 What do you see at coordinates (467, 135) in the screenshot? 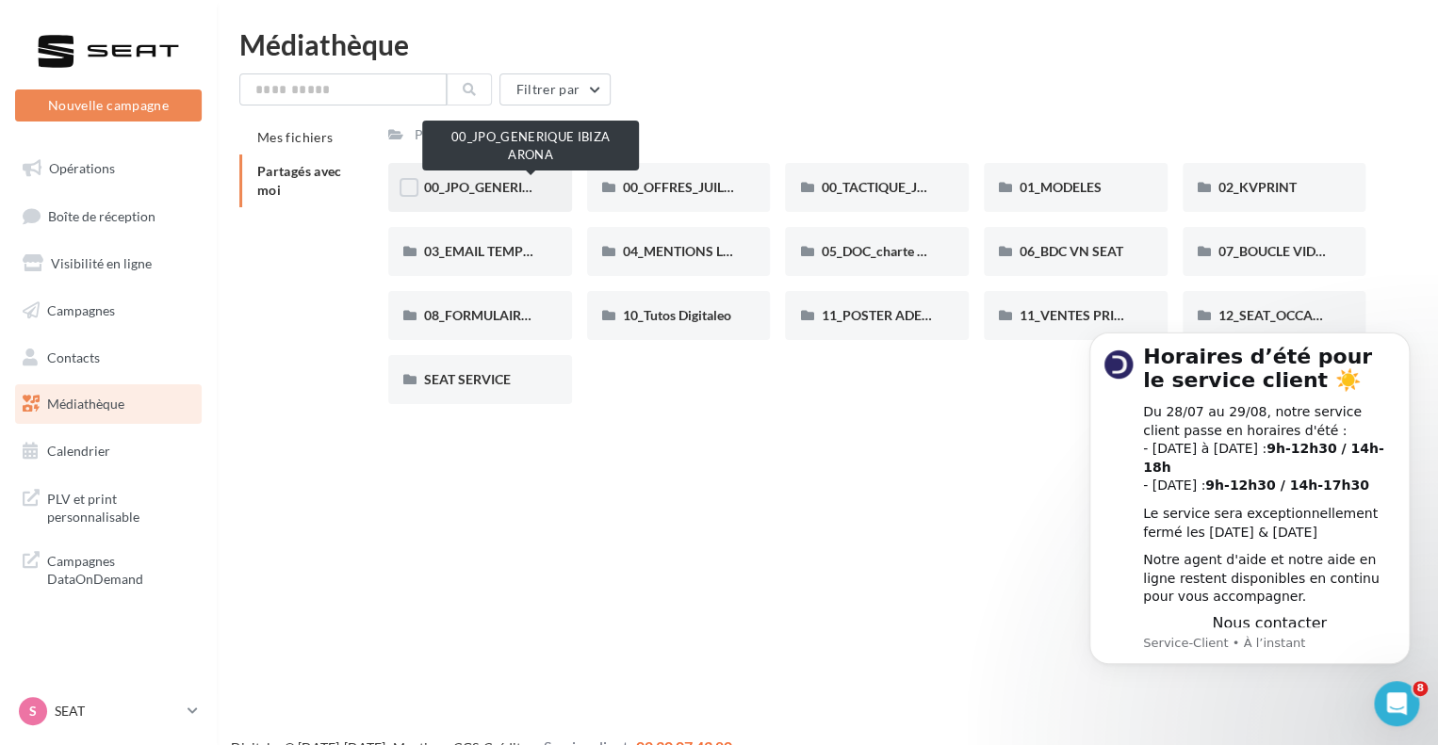
I see `div: Partagés avec moi` at bounding box center [467, 135].